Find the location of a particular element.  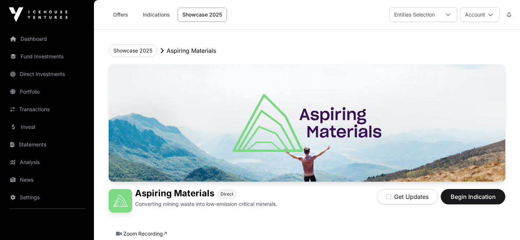

a: Statements is located at coordinates (47, 145).